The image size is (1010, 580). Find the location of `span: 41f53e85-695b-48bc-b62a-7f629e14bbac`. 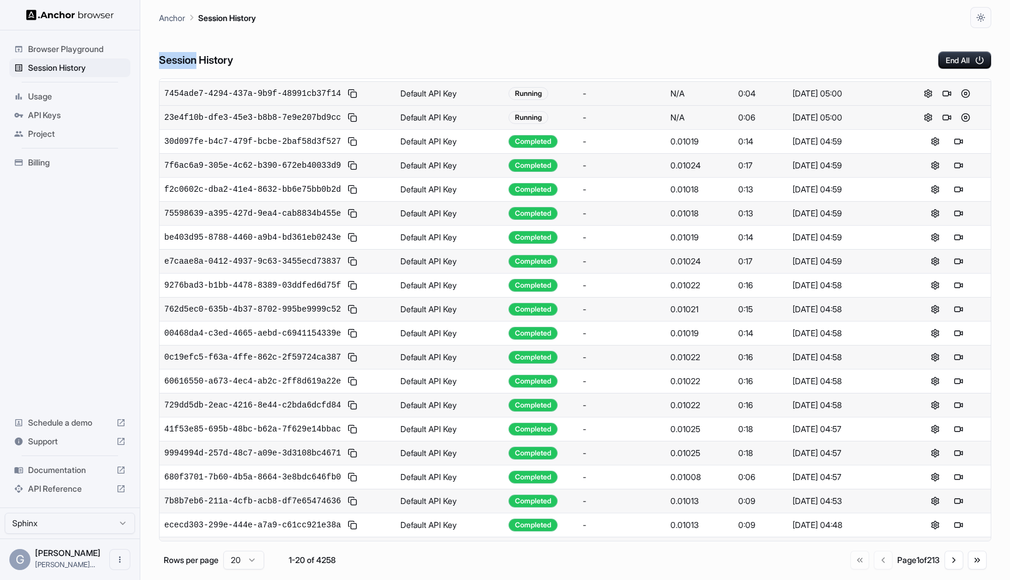

span: 41f53e85-695b-48bc-b62a-7f629e14bbac is located at coordinates (252, 429).